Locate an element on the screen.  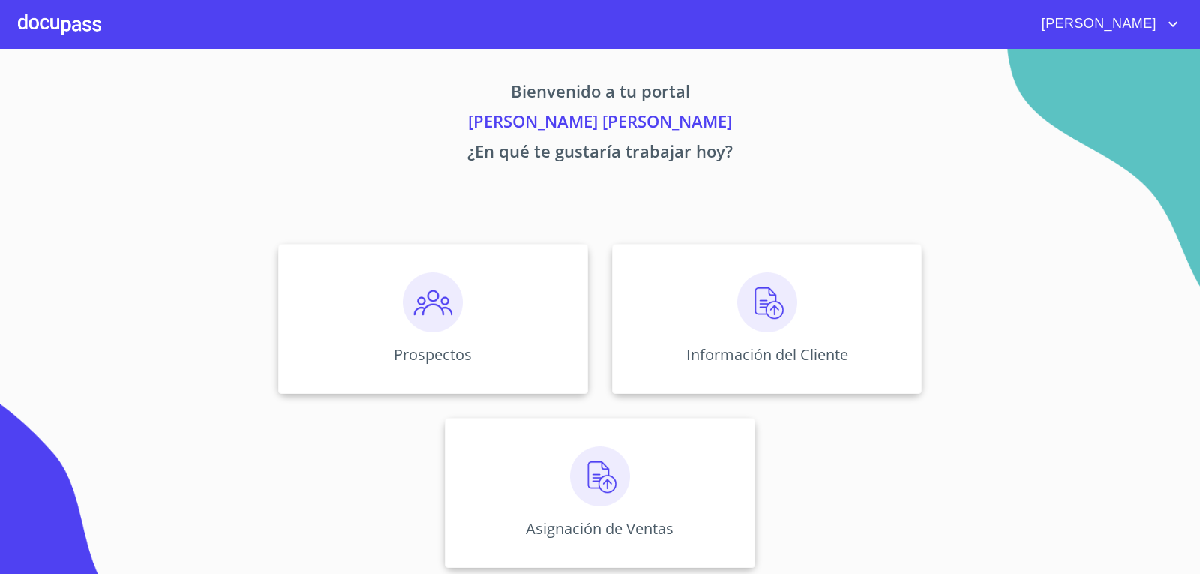
img: prospectos.png is located at coordinates (433, 302).